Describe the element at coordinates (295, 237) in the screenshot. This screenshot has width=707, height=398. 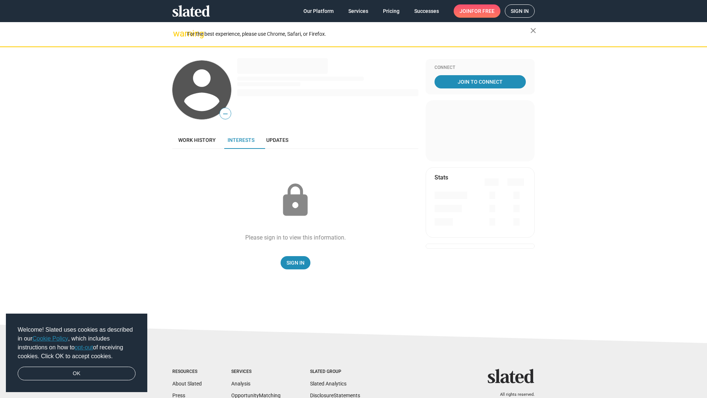
I see `div: Please sign in to view this information.` at that location.